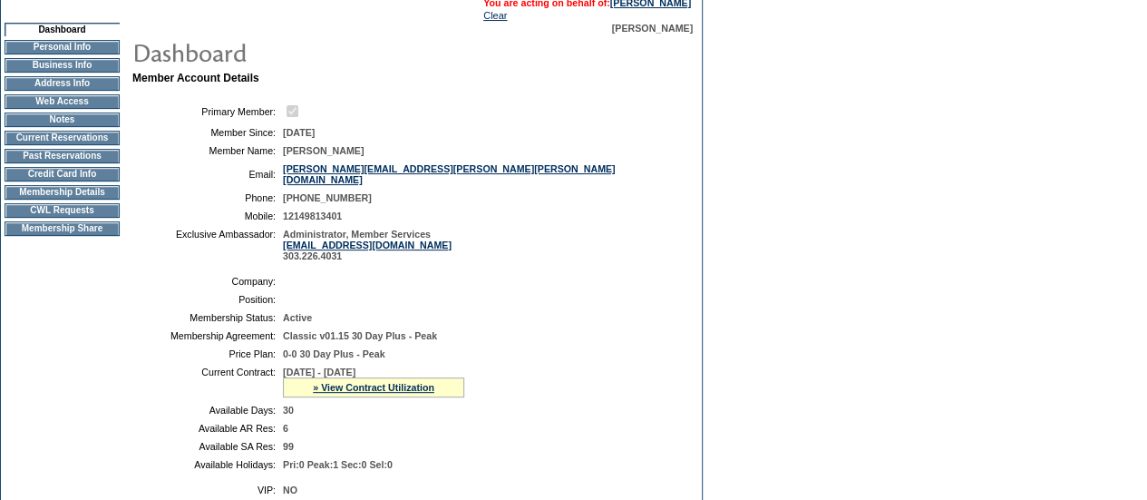 Image resolution: width=1147 pixels, height=500 pixels. I want to click on td: Dashboard, so click(62, 29).